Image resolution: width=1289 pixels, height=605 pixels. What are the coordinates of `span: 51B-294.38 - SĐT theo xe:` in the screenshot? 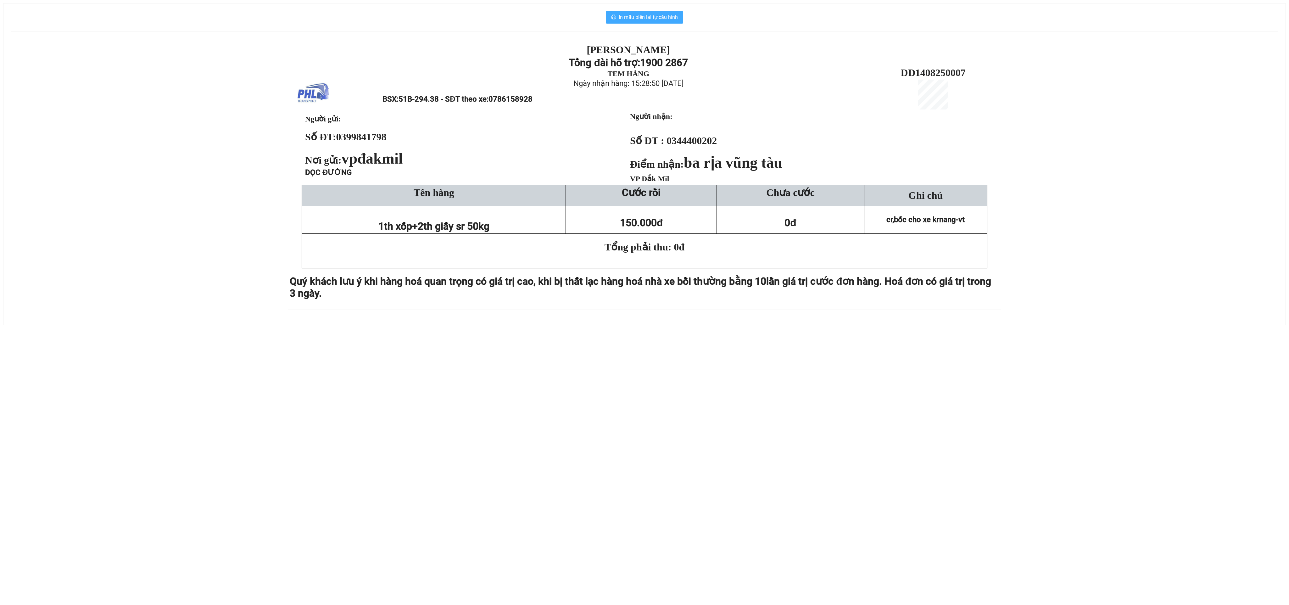 It's located at (465, 99).